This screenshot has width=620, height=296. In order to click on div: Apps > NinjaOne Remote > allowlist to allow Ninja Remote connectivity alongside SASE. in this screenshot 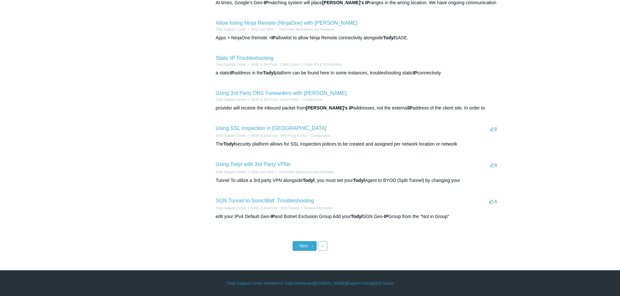, I will do `click(357, 38)`.